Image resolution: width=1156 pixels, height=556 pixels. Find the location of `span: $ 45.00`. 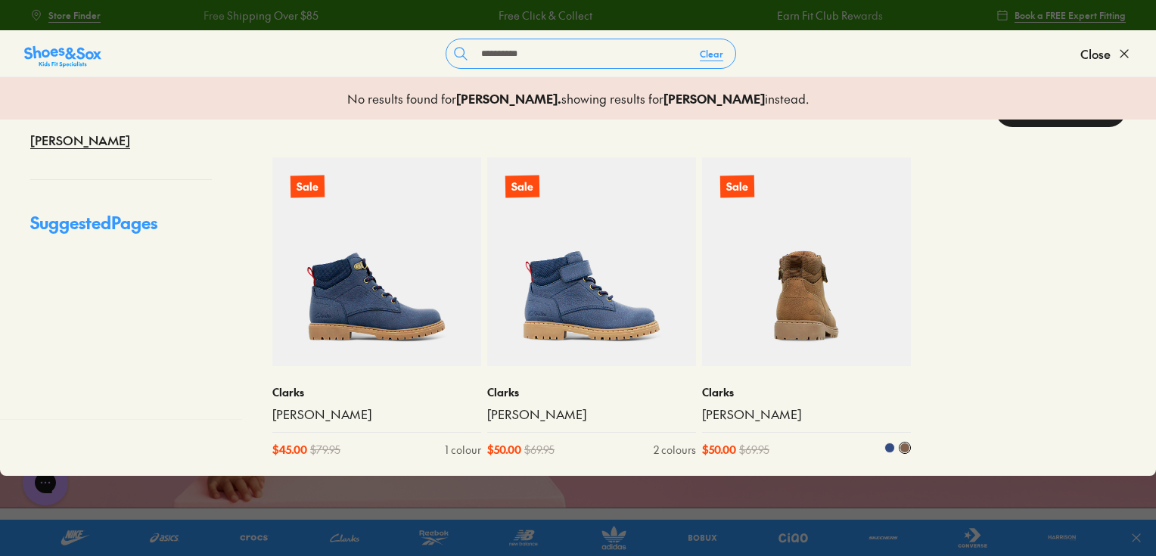

span: $ 45.00 is located at coordinates (290, 449).